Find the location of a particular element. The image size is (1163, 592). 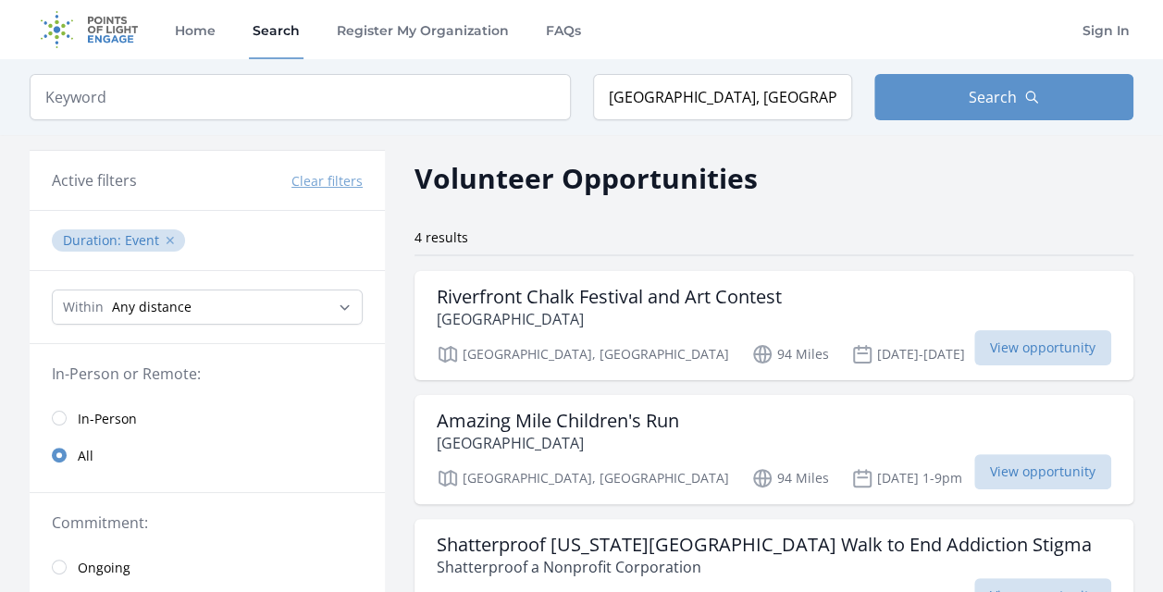

button: Search is located at coordinates (1004, 97).